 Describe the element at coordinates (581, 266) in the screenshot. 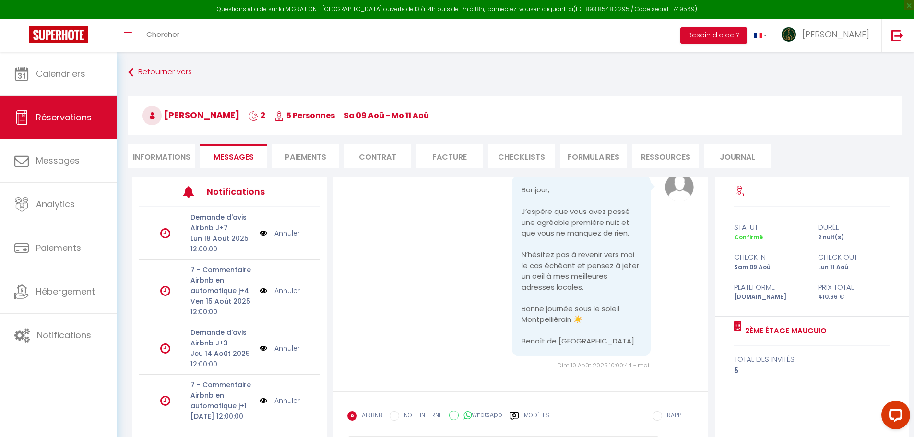

I see `pre: Bonjour, J’espère que vous avez passé une agréable première nuit et que vous ne manquez de rien. ...` at that location.